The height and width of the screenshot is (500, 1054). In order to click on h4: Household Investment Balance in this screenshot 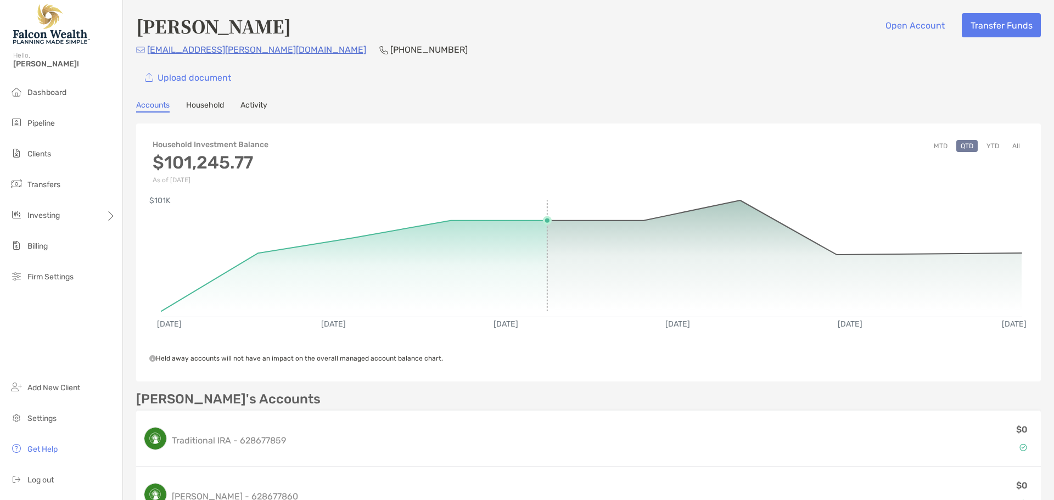, I will do `click(210, 144)`.